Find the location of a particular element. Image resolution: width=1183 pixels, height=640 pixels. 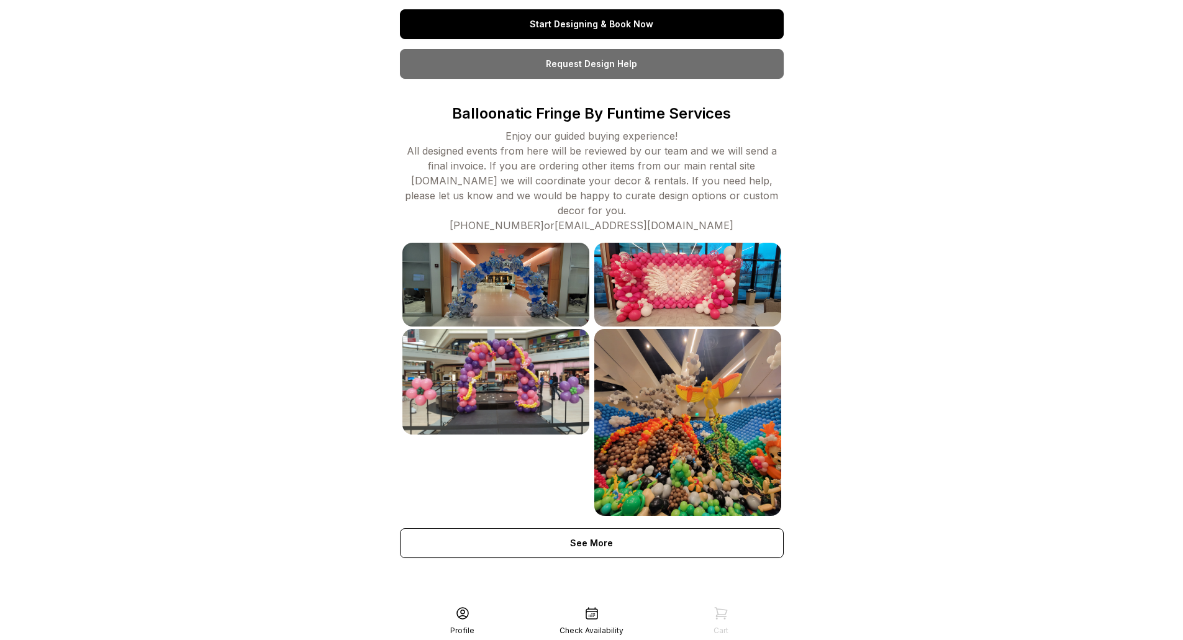

div: Enjoy our guided buying experience! All designed events from here will be reviewed by our team an... is located at coordinates (592, 181).